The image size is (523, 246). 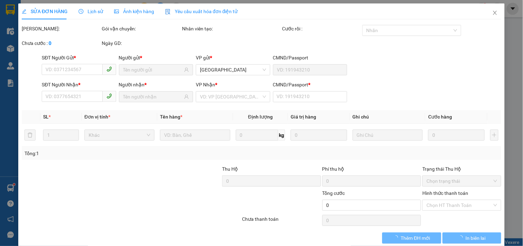 What do you see at coordinates (412, 238) in the screenshot?
I see `button: Thêm ĐH mới` at bounding box center [412, 238].